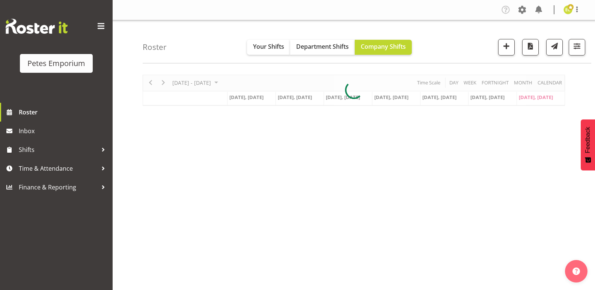 This screenshot has height=290, width=595. Describe the element at coordinates (155, 47) in the screenshot. I see `h4: Roster` at that location.